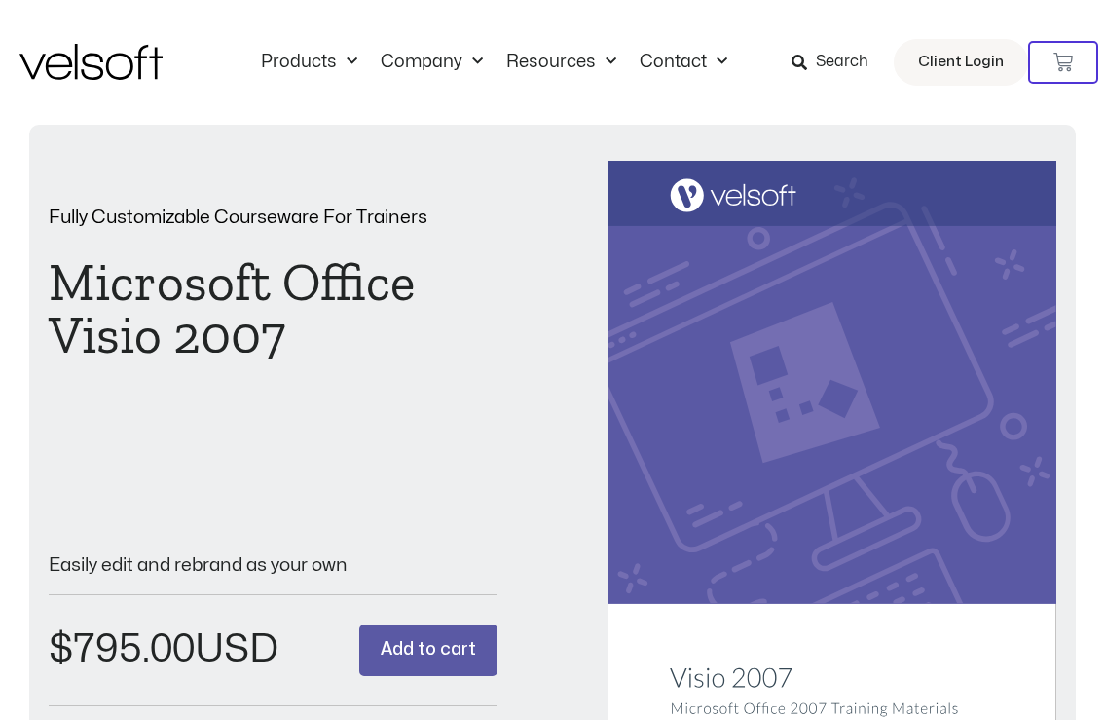  Describe the element at coordinates (309, 62) in the screenshot. I see `a: ProductsMenu Toggle` at that location.